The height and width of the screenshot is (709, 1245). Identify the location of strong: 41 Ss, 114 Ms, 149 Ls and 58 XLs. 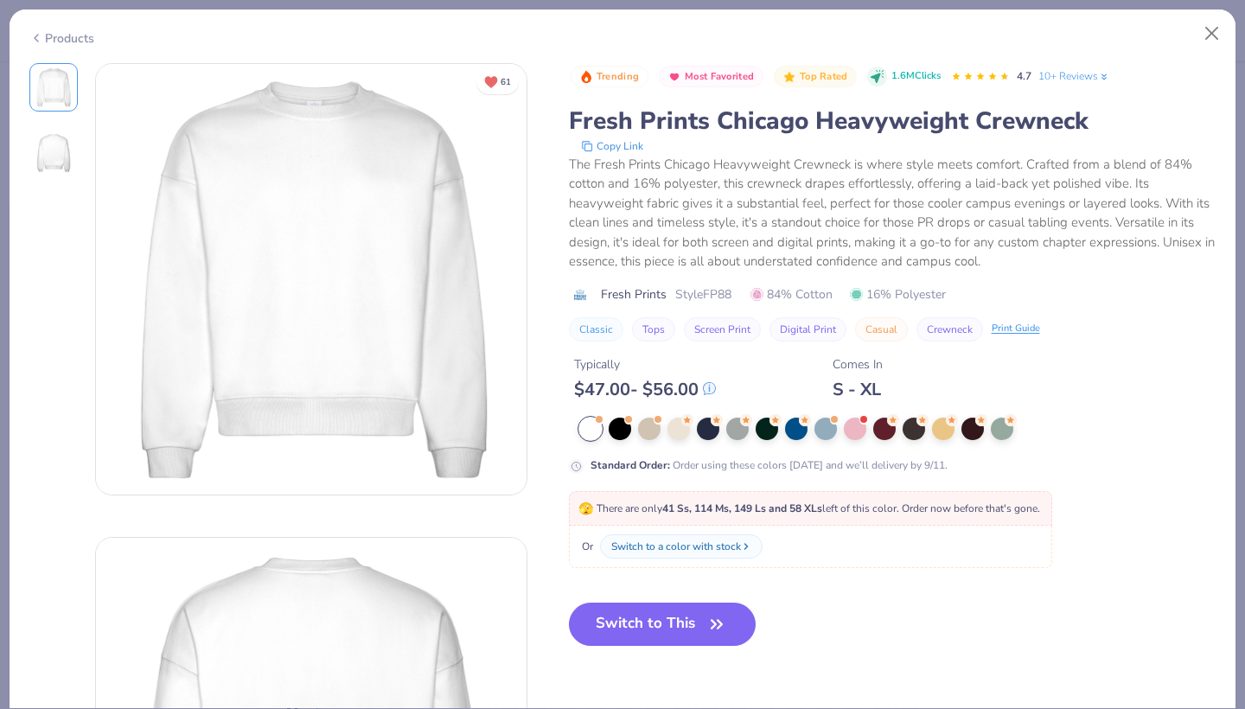
(742, 508).